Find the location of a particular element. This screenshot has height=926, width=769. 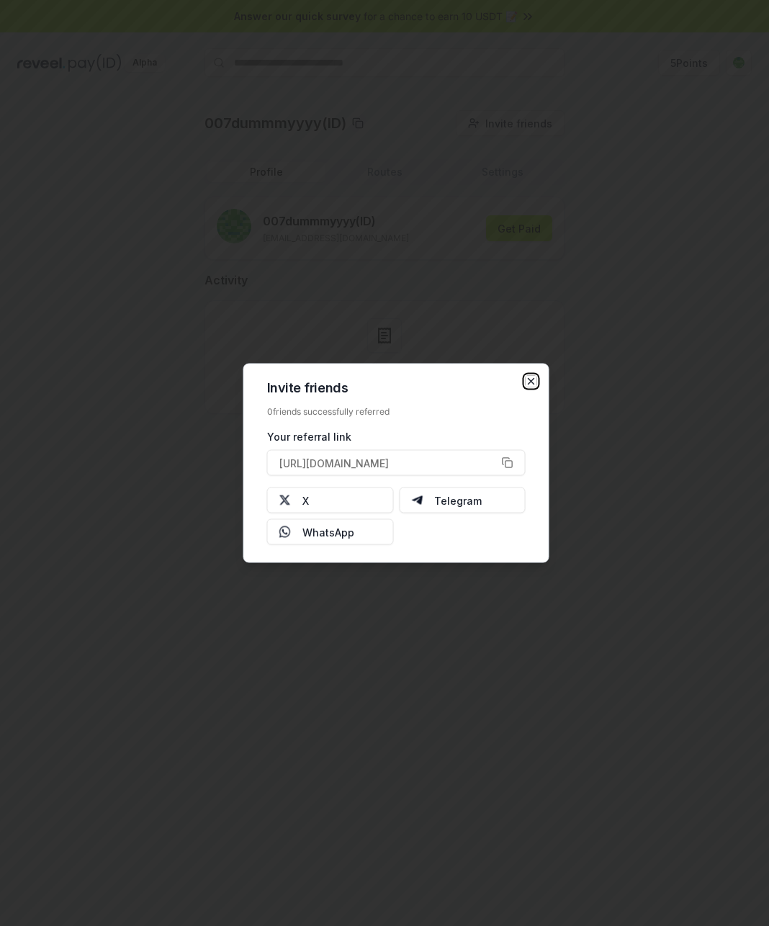

img: Telegram is located at coordinates (417, 500).